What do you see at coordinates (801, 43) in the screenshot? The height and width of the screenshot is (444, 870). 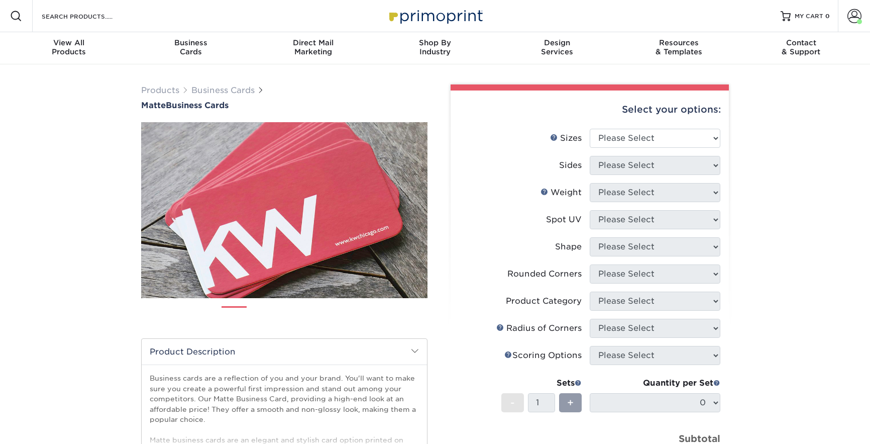 I see `span: Contact` at bounding box center [801, 43].